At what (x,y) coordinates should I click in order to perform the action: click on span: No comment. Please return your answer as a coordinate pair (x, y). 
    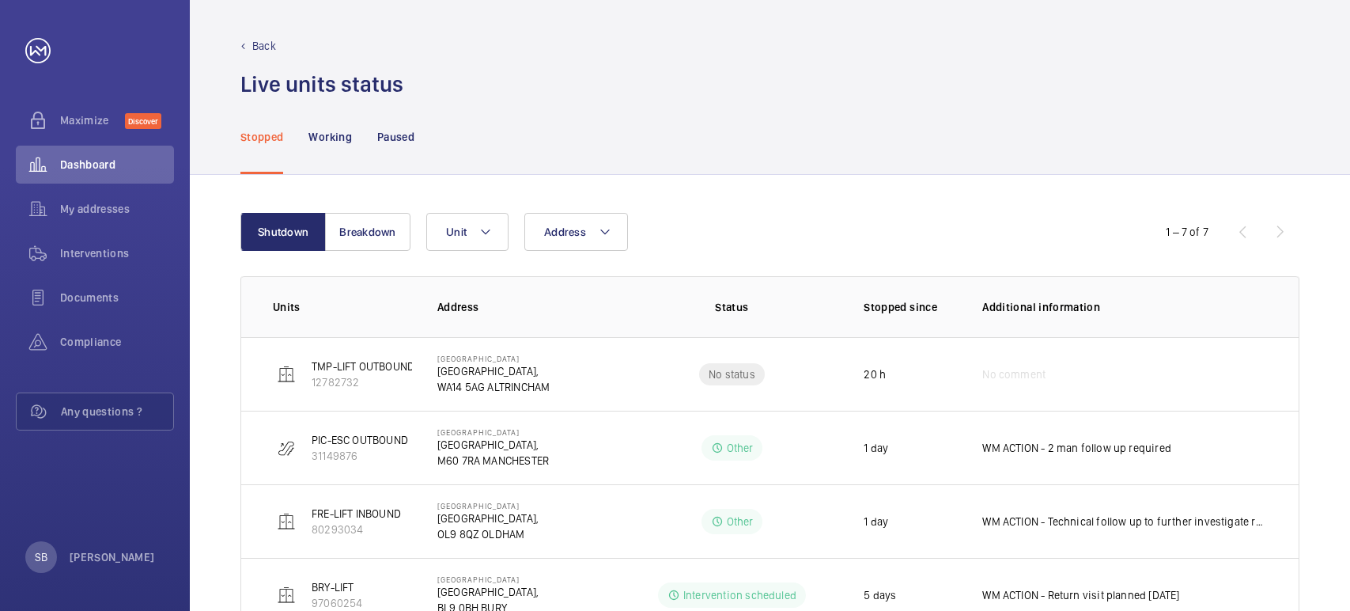
    Looking at the image, I should click on (1014, 374).